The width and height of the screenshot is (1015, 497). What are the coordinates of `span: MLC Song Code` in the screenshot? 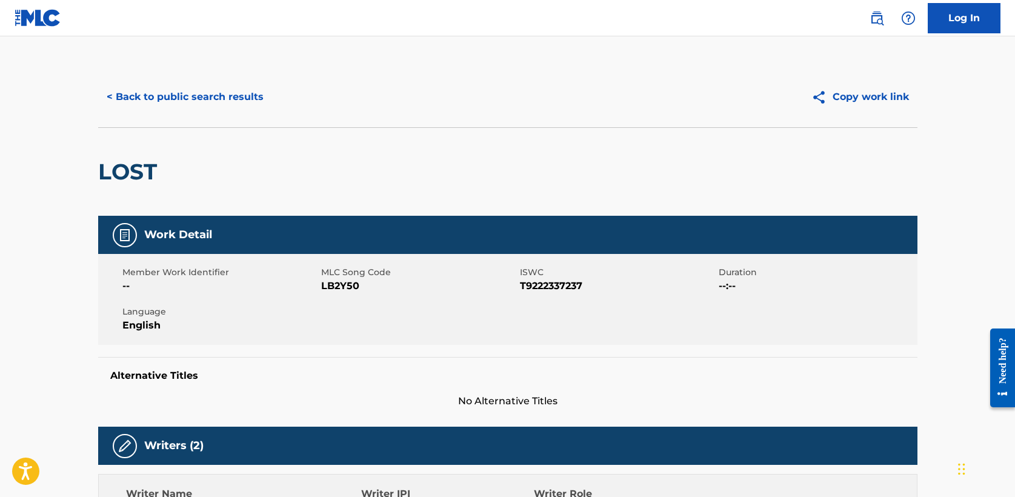 It's located at (419, 272).